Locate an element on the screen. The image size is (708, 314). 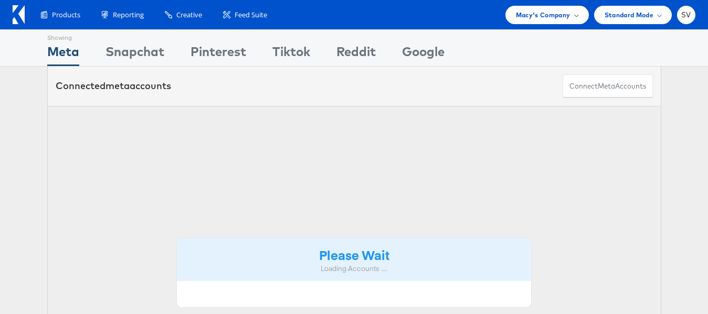
div: Pinterest is located at coordinates (218, 54).